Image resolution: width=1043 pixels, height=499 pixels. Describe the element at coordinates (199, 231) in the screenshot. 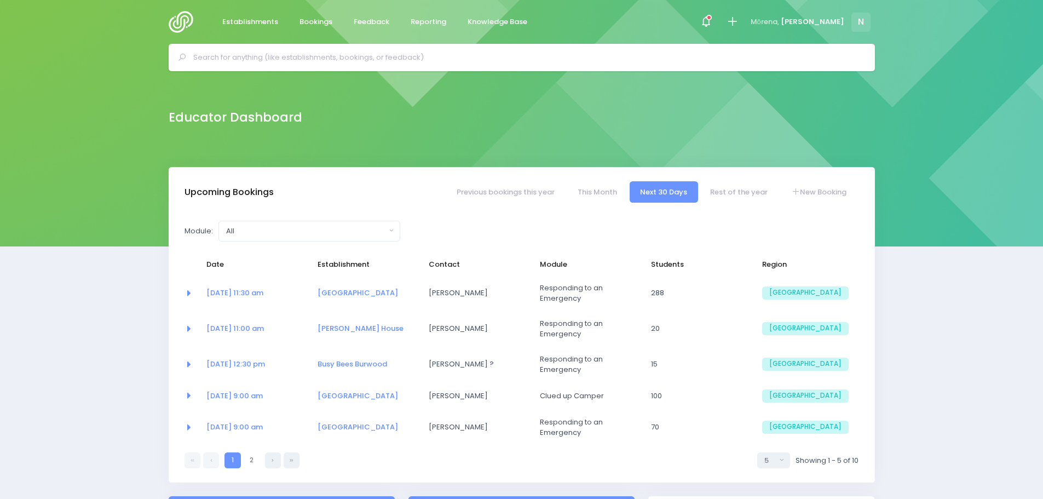

I see `label: Module:` at that location.